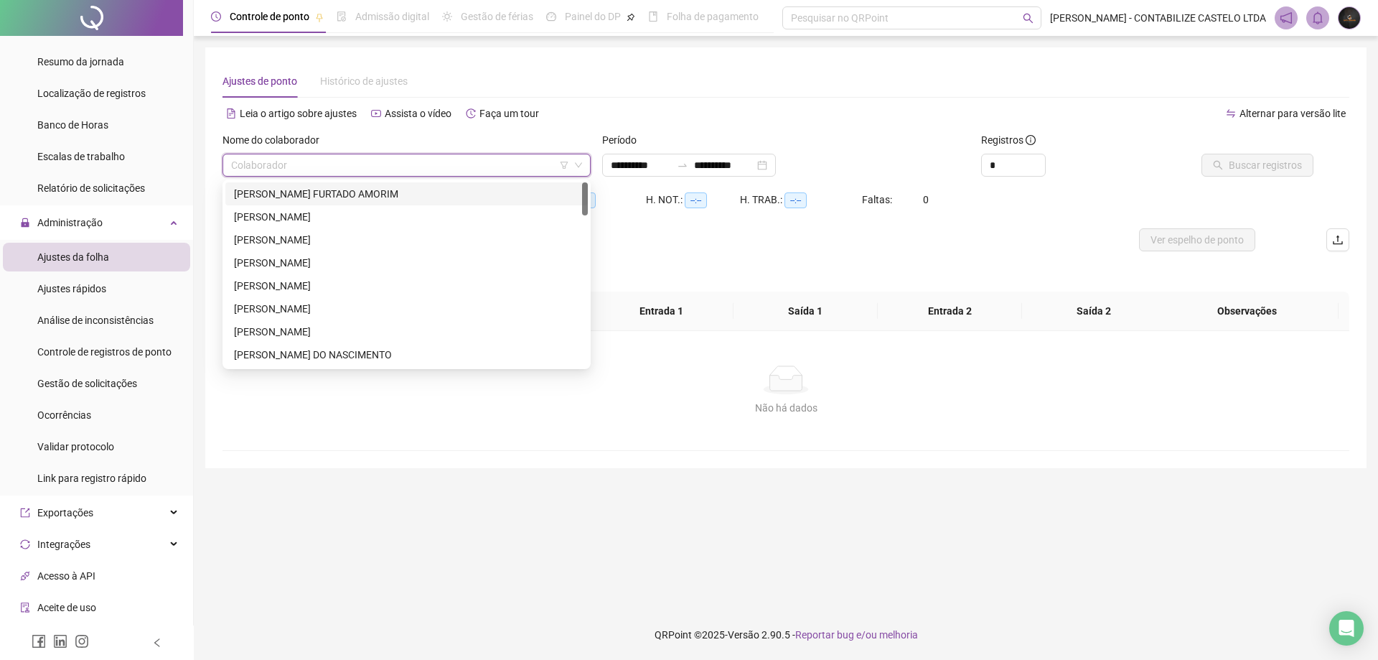  I want to click on span: history, so click(471, 113).